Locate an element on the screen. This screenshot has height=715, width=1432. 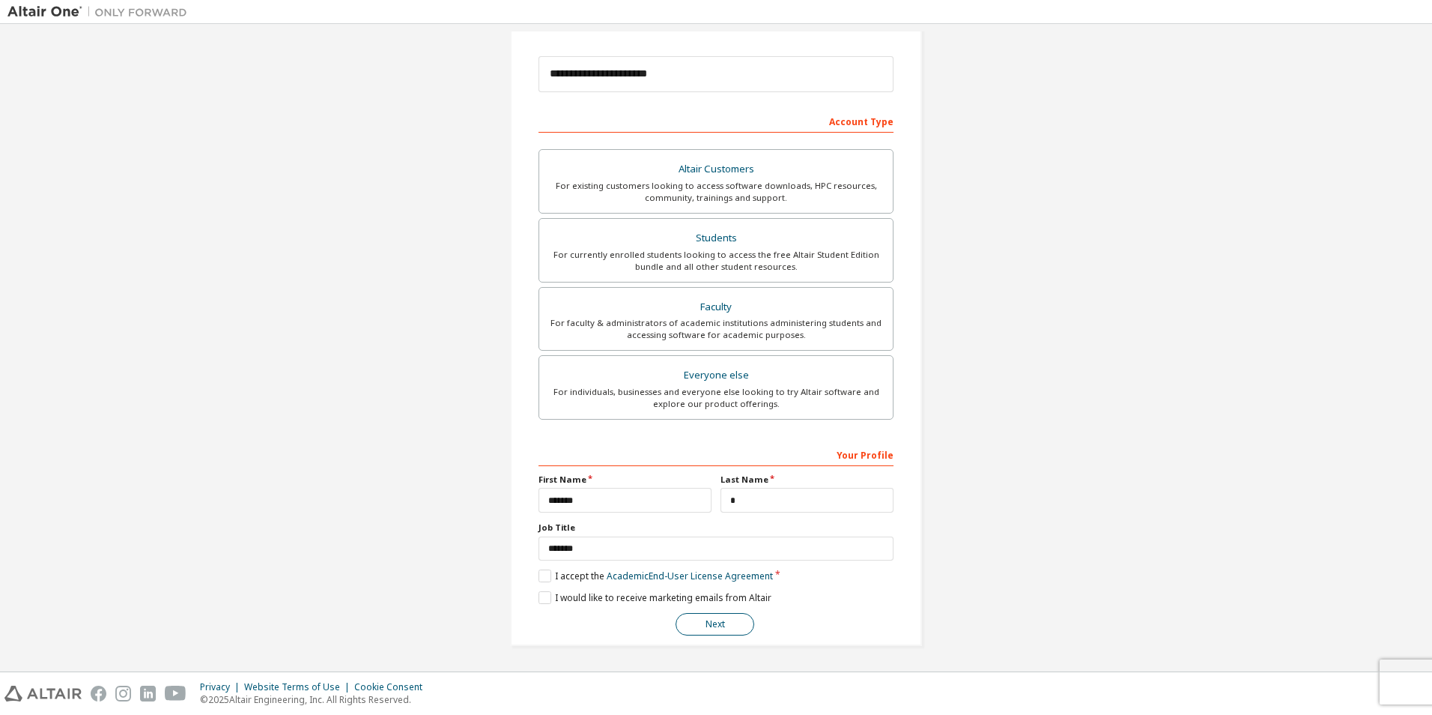
label: First Name is located at coordinates (625, 479).